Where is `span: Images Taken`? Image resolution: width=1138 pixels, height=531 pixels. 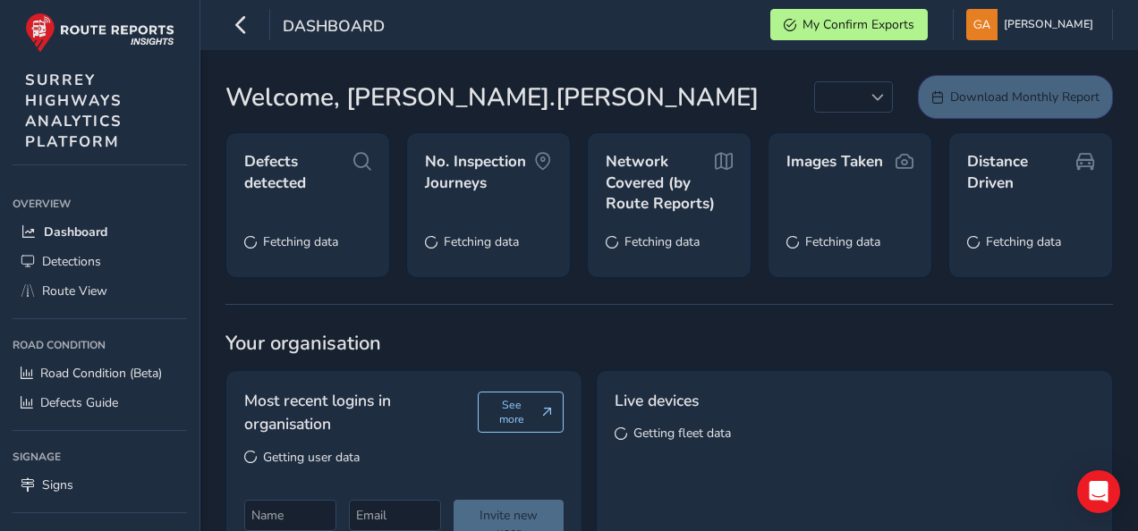
span: Images Taken is located at coordinates (835, 162).